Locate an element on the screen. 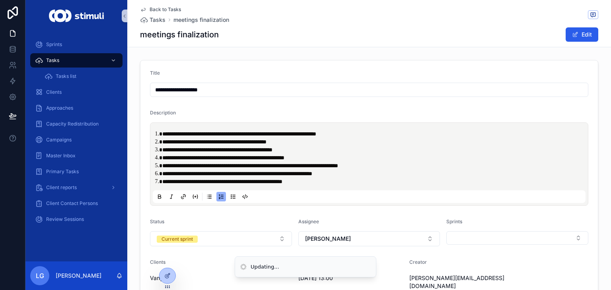 Image resolution: width=611 pixels, height=290 pixels. span: Creator is located at coordinates (418, 262).